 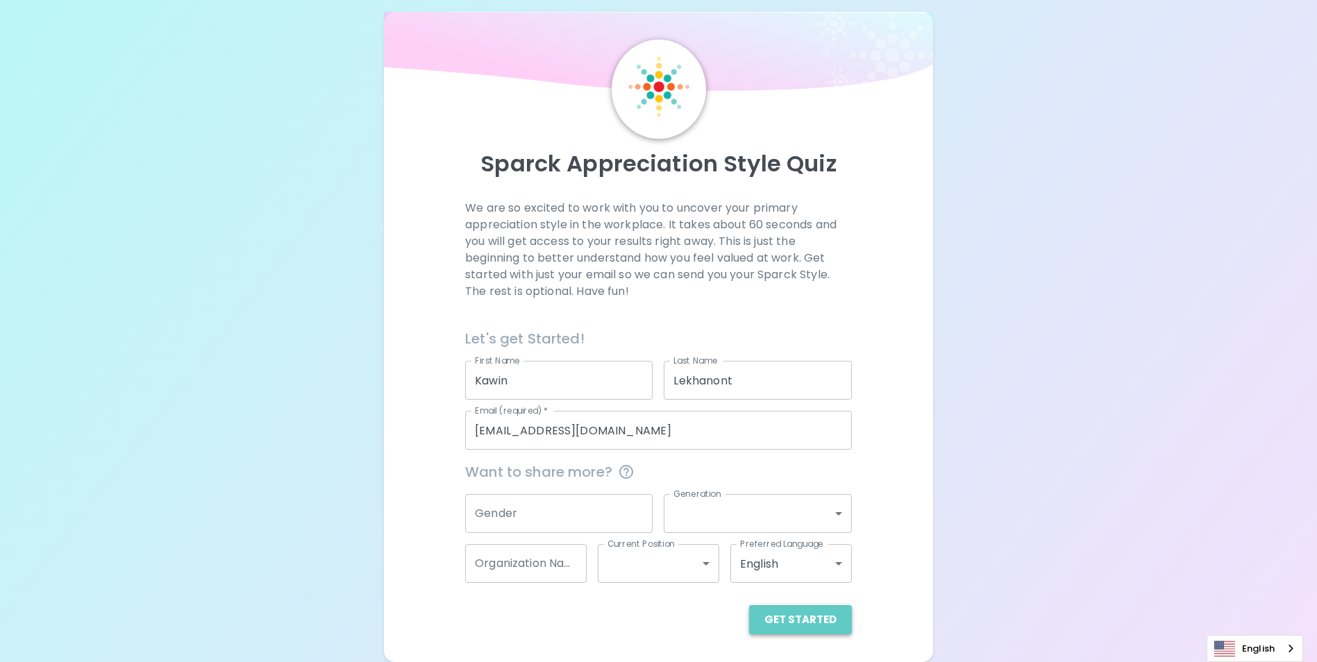 What do you see at coordinates (497, 360) in the screenshot?
I see `label: First Name` at bounding box center [497, 360].